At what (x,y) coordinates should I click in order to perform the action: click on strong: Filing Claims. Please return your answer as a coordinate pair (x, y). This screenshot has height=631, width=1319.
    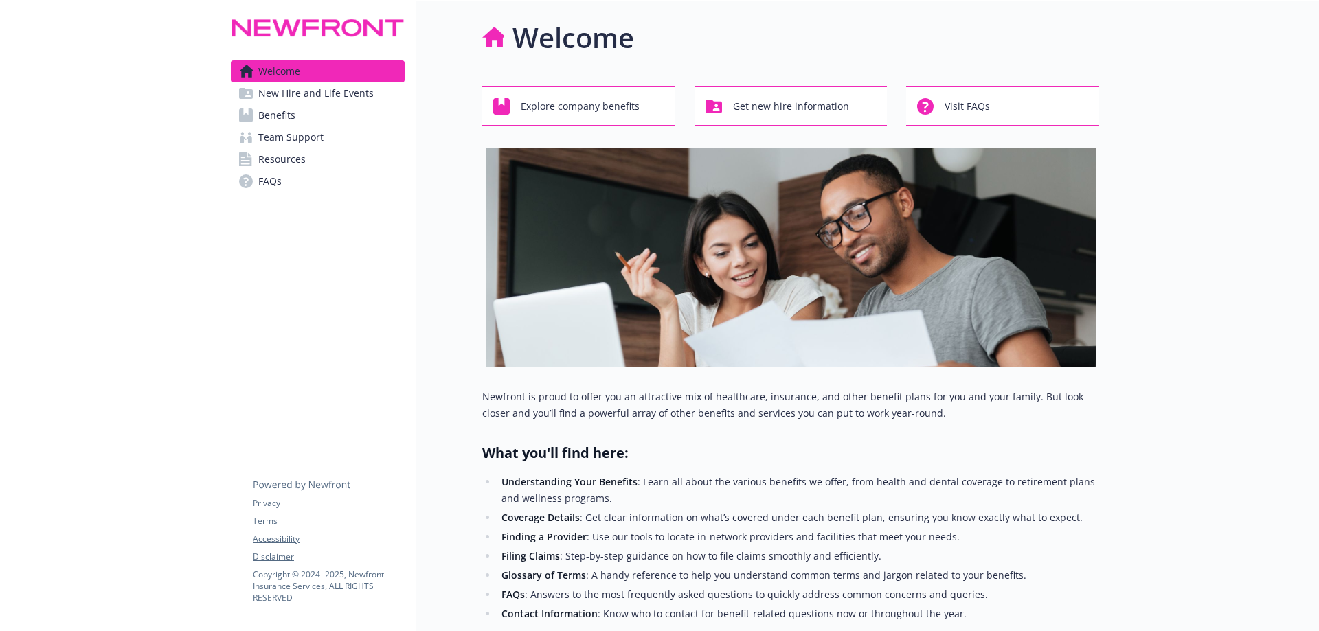
    Looking at the image, I should click on (530, 556).